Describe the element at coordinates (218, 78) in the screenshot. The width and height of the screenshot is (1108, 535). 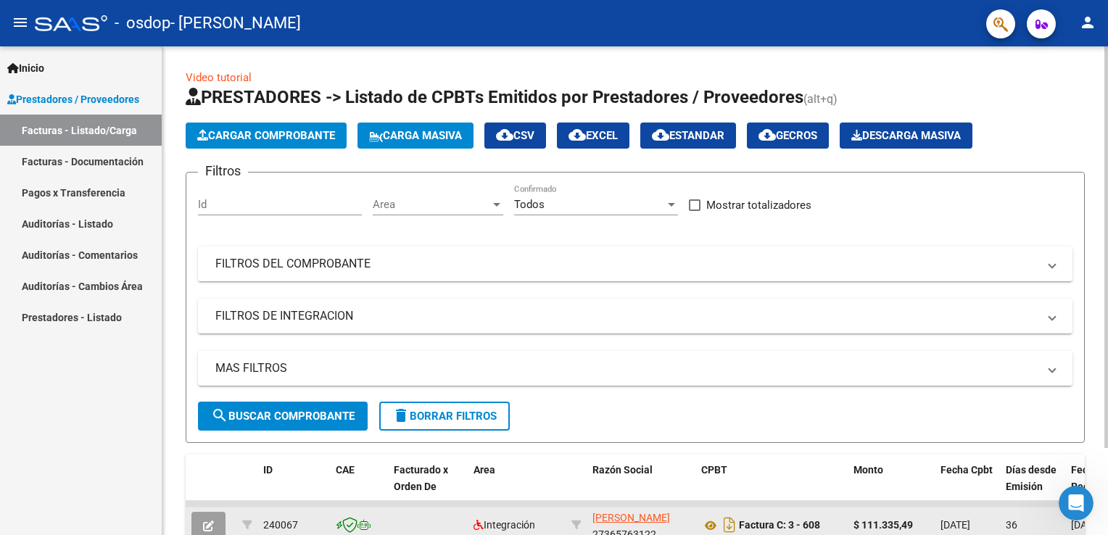
I see `a: Video tutorial` at that location.